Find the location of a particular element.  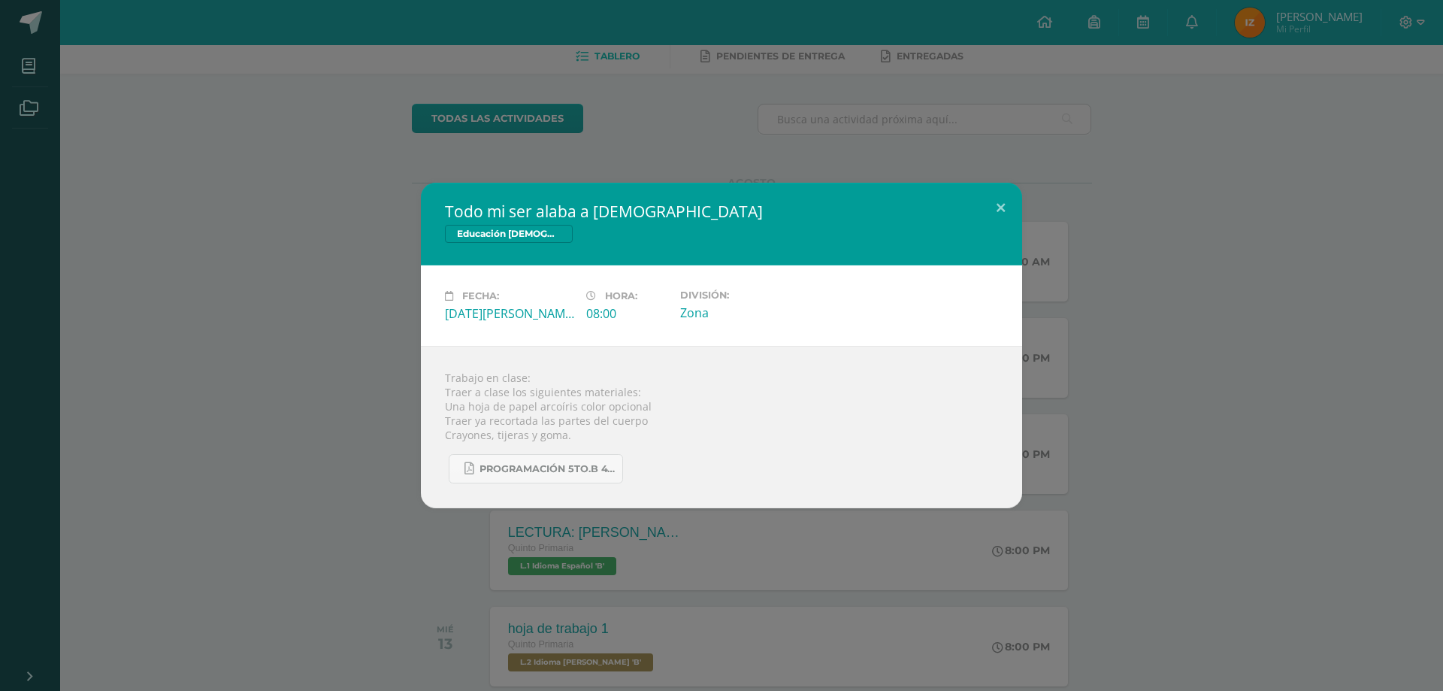

span: Fecha: is located at coordinates (480, 295).